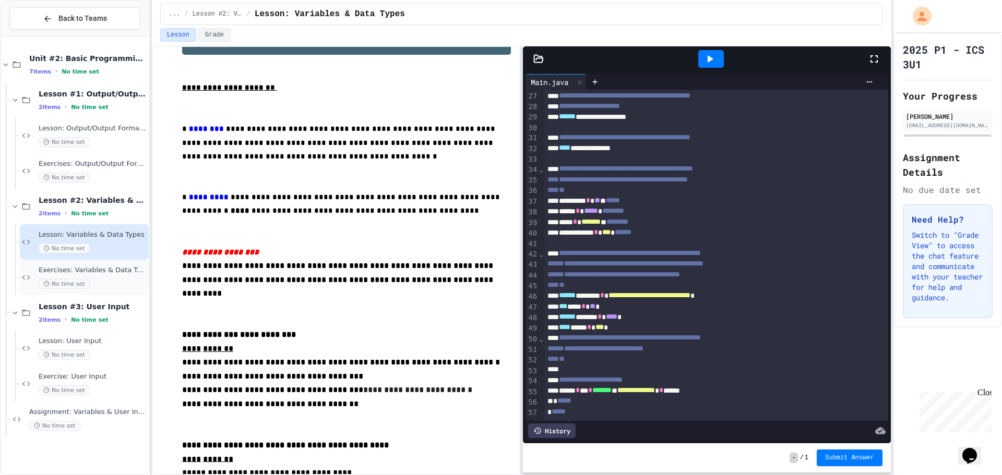 Image resolution: width=1002 pixels, height=475 pixels. I want to click on h1: 2025 P1 - ICS 3U1, so click(947, 57).